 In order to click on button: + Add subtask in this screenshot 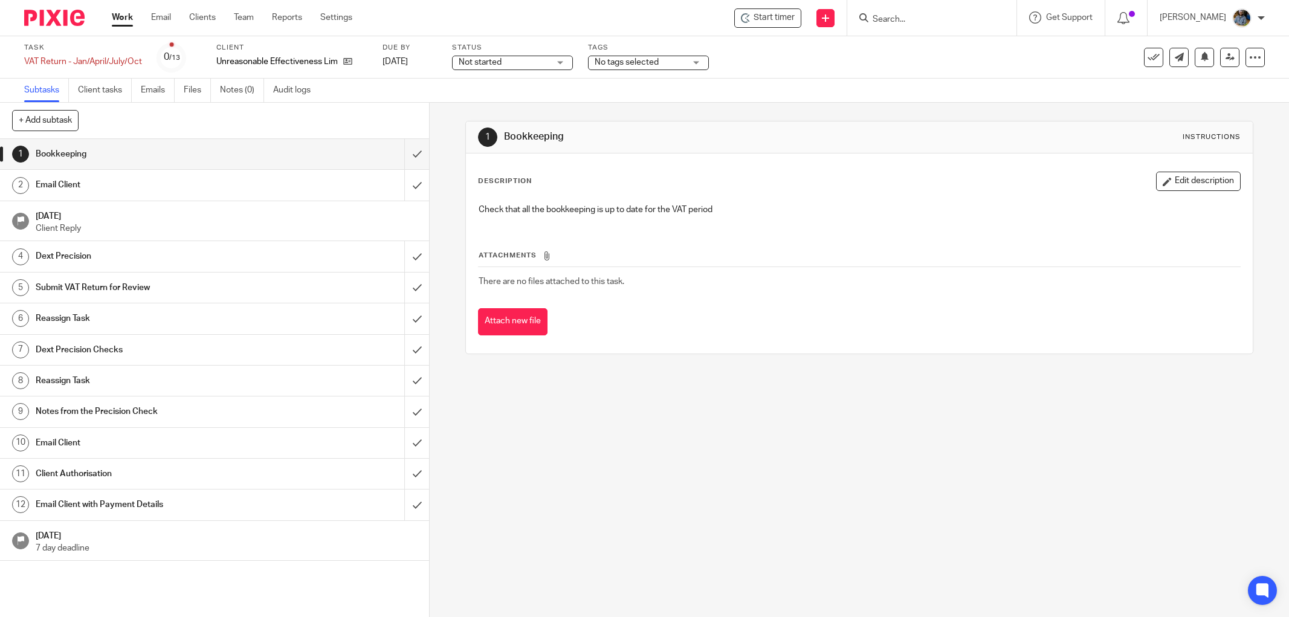, I will do `click(45, 120)`.